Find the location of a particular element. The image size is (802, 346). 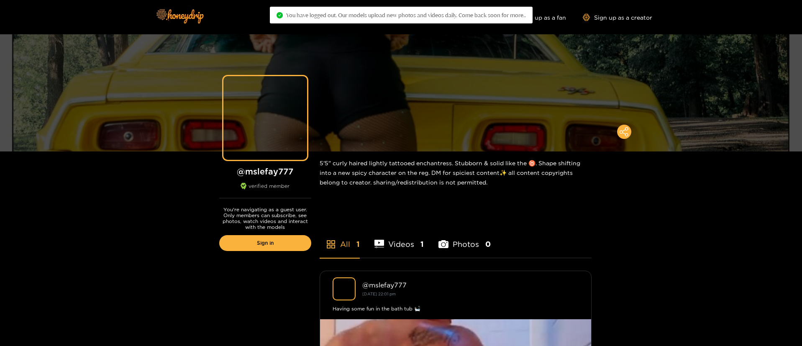

span: check-circle is located at coordinates (279, 15).